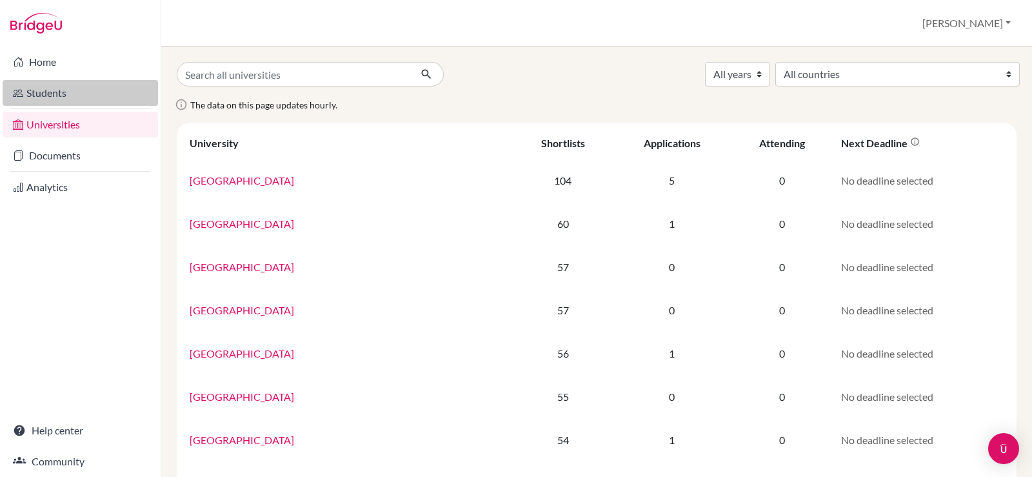 Image resolution: width=1032 pixels, height=477 pixels. I want to click on input: Search all universities, so click(294, 74).